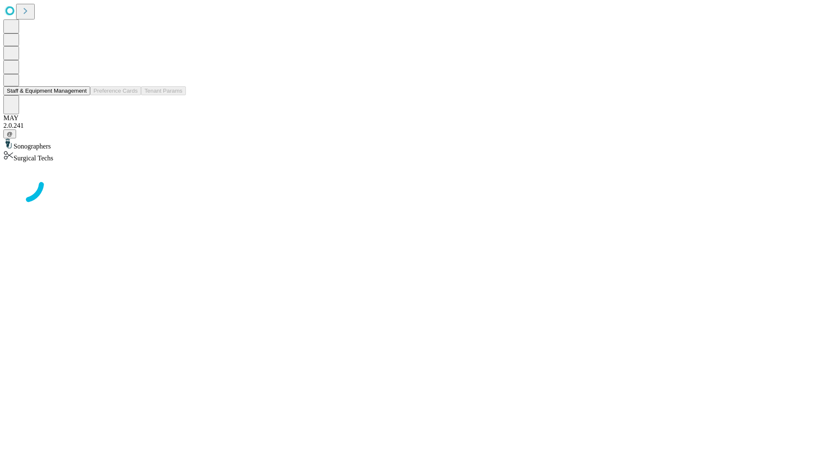 Image resolution: width=813 pixels, height=457 pixels. Describe the element at coordinates (406, 126) in the screenshot. I see `div: 2.0.241` at that location.